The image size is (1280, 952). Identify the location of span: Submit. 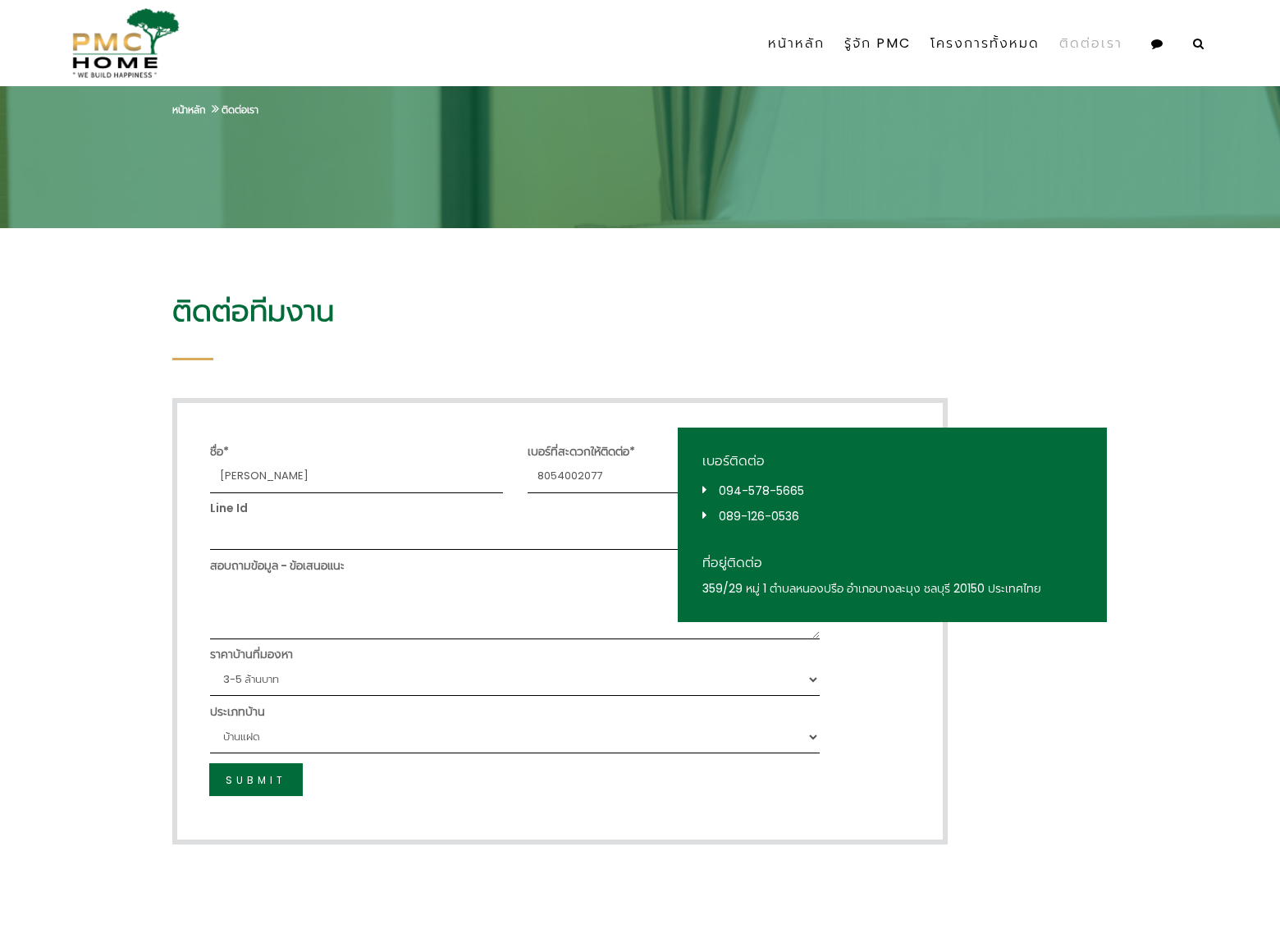
(256, 780).